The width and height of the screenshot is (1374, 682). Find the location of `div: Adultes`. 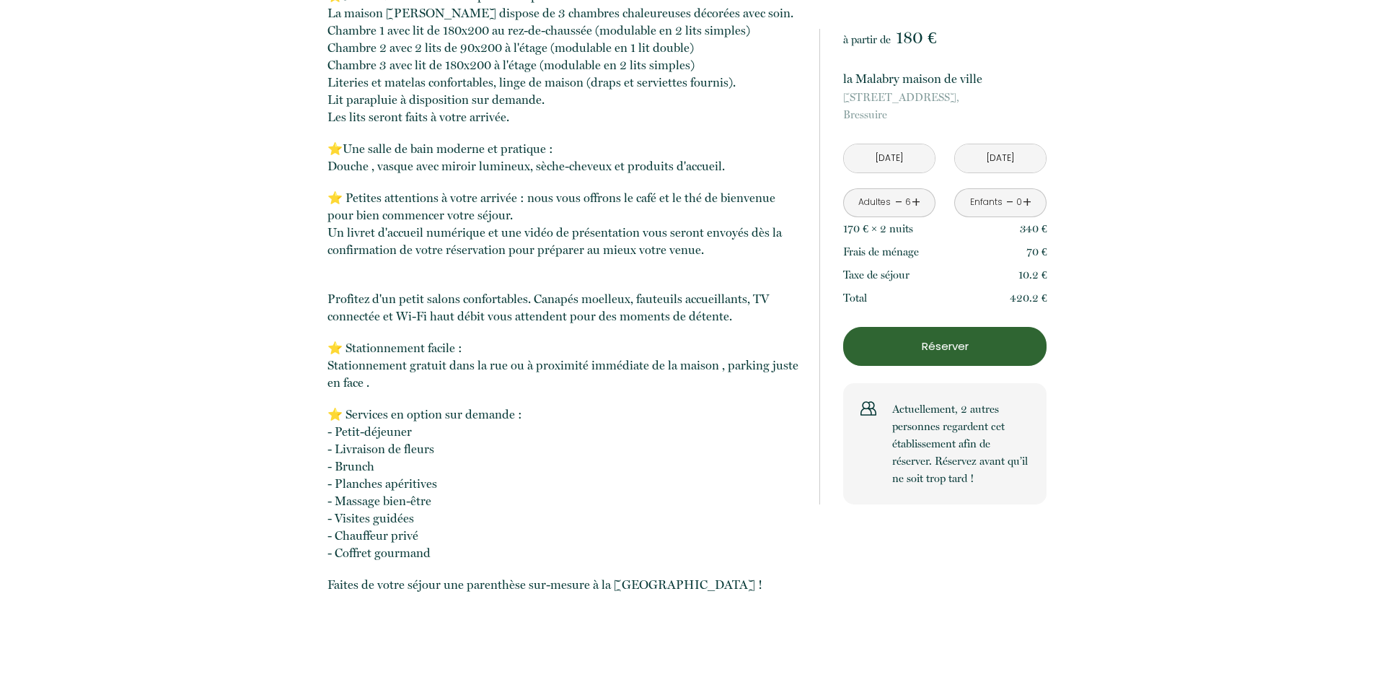

div: Adultes is located at coordinates (874, 202).